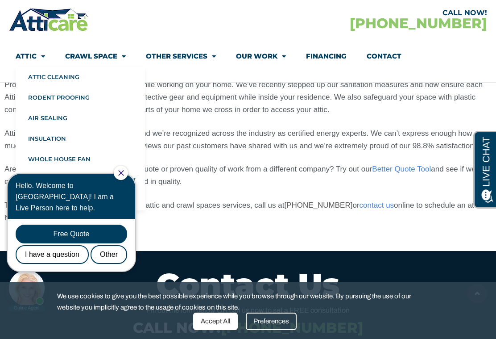  What do you see at coordinates (80, 97) in the screenshot?
I see `a: Rodent Proofing` at bounding box center [80, 97].